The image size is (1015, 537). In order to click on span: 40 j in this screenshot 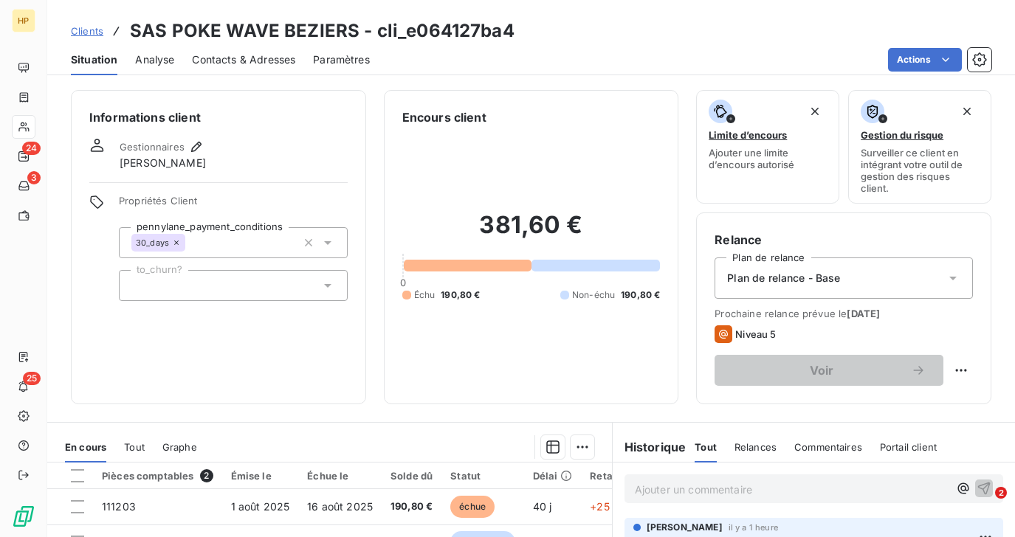, I will do `click(543, 506)`.